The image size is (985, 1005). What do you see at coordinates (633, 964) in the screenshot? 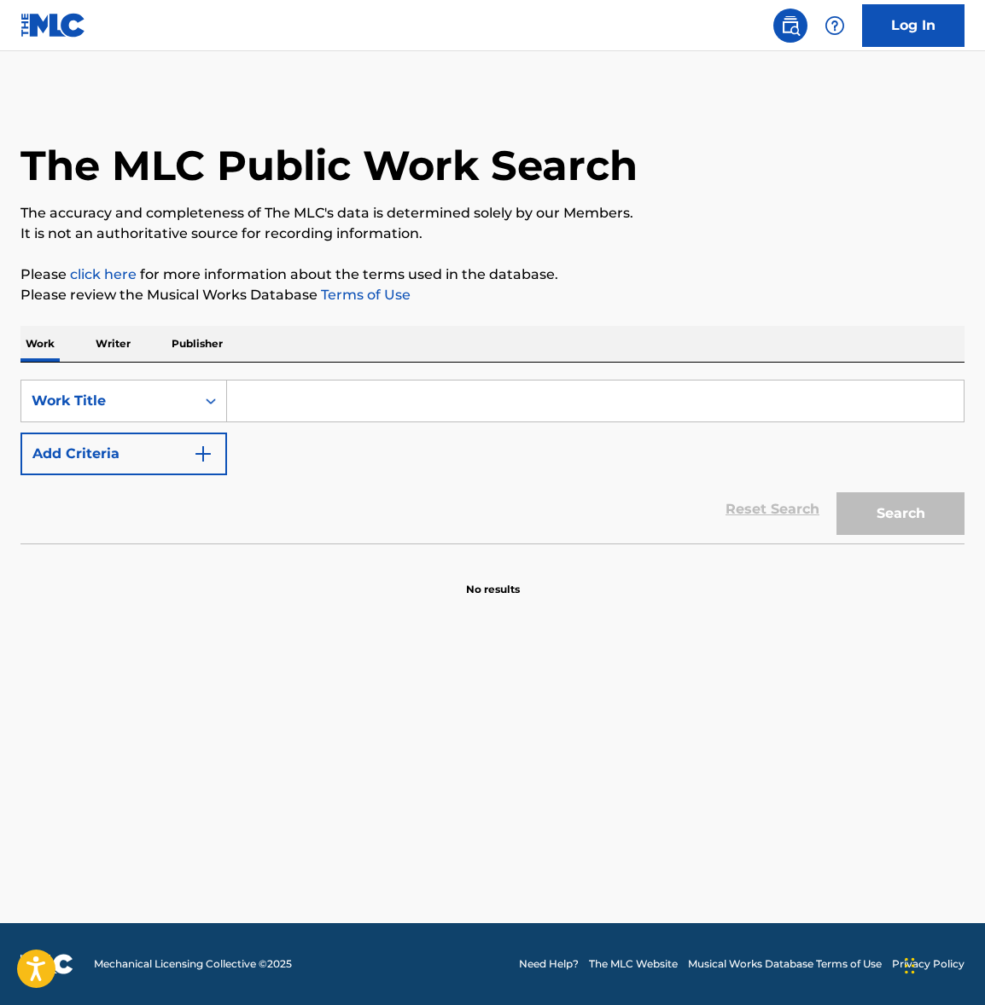
I see `a: The MLC Website` at bounding box center [633, 964].